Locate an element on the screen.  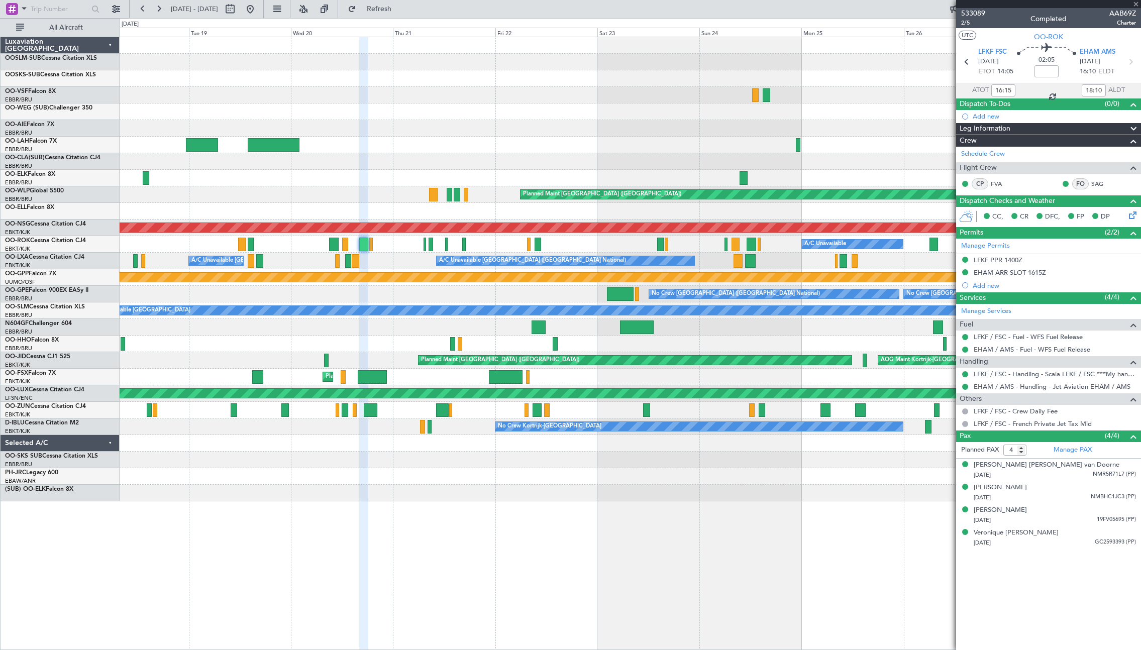
span: 02:05 is located at coordinates (1046, 60).